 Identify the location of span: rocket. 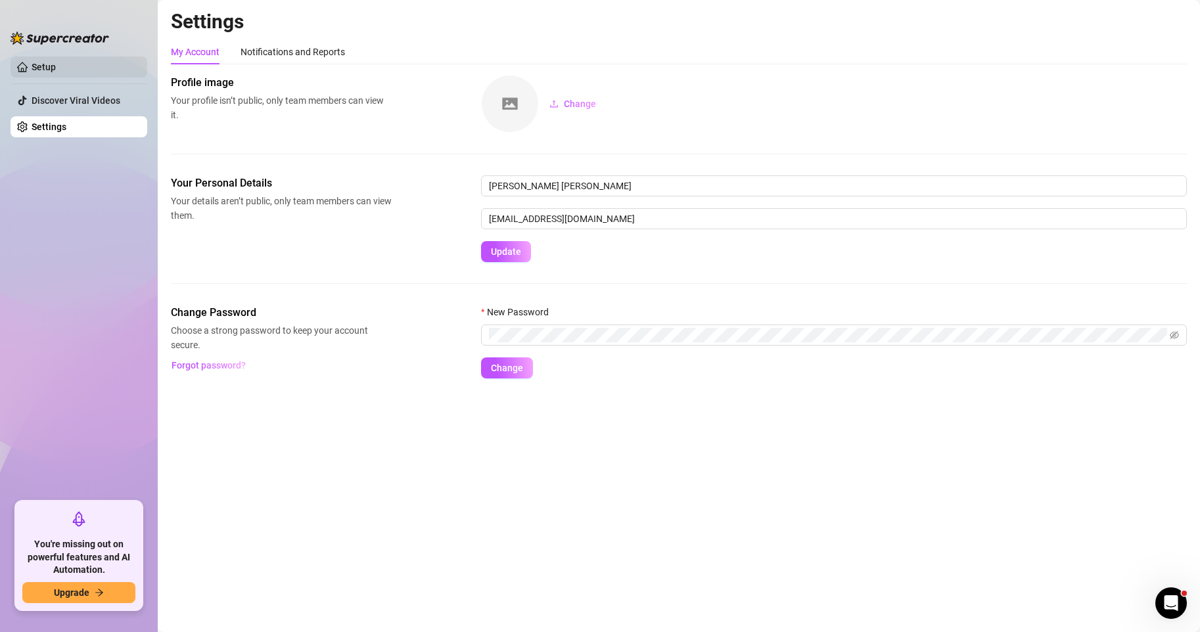
(79, 519).